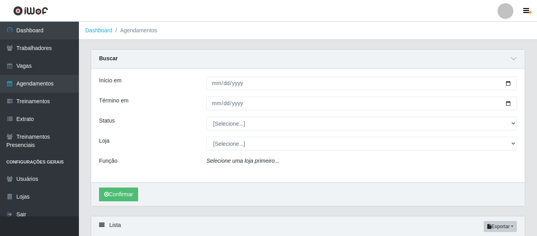 The width and height of the screenshot is (537, 236). Describe the element at coordinates (135, 30) in the screenshot. I see `li: Agendamentos` at that location.